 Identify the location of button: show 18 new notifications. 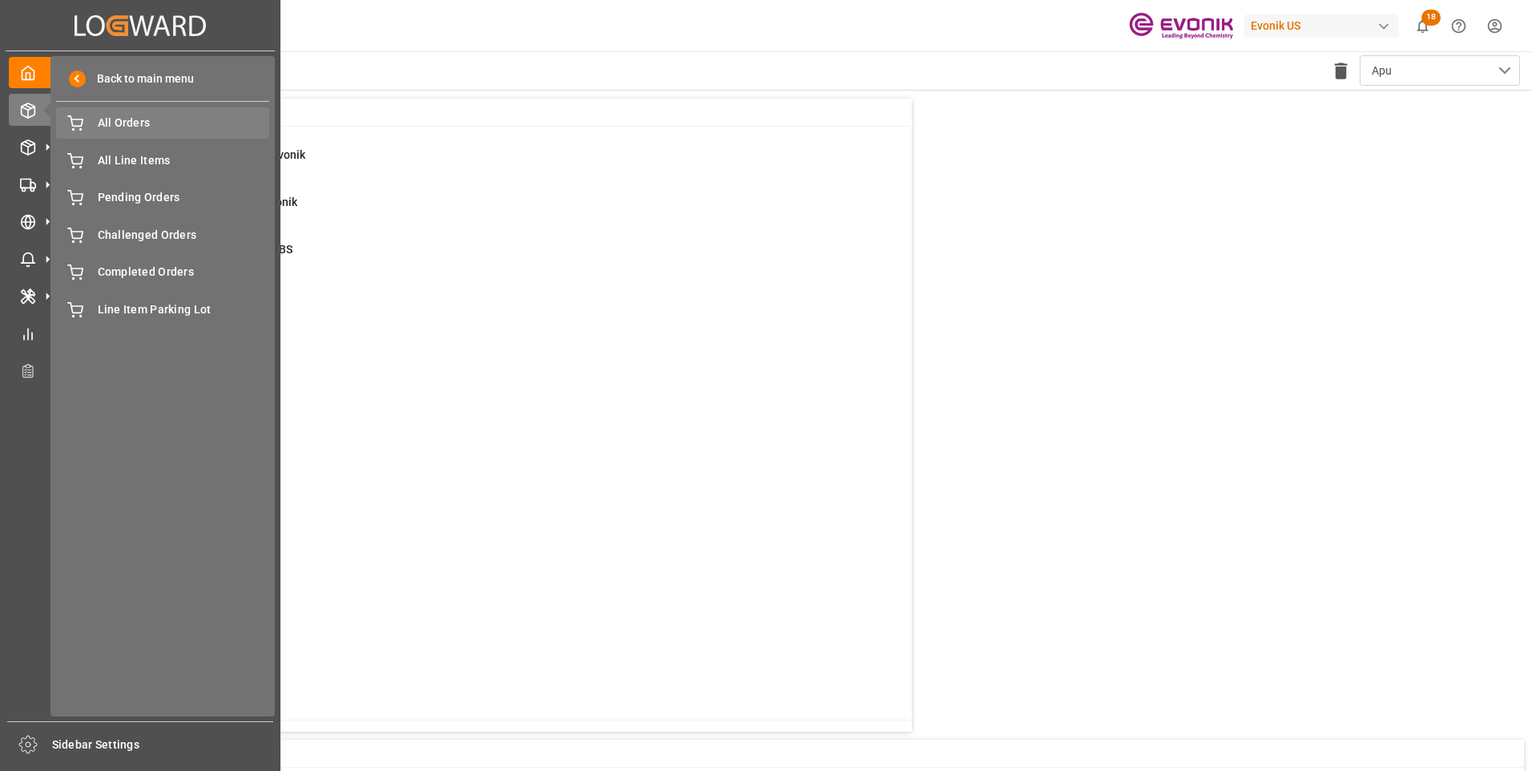
(1422, 26).